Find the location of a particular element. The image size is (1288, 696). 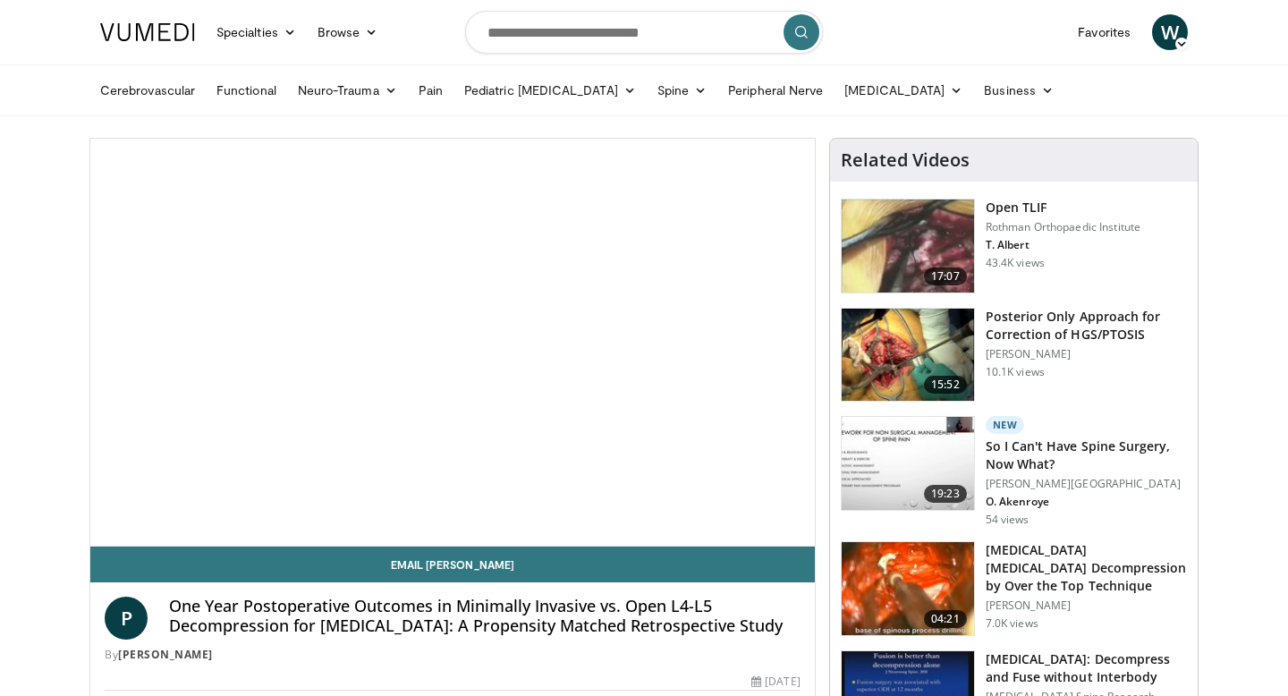

a: Browse is located at coordinates (348, 32).